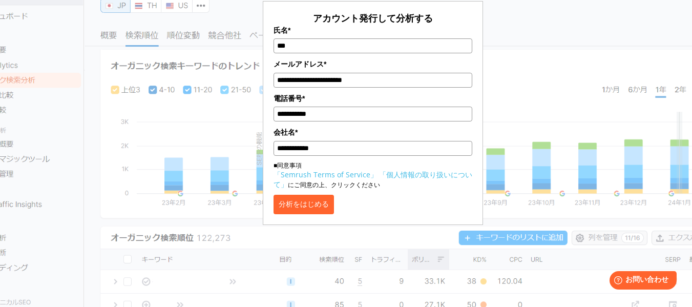 Image resolution: width=692 pixels, height=307 pixels. Describe the element at coordinates (325, 174) in the screenshot. I see `a: 「Semrush Terms of Service」` at that location.